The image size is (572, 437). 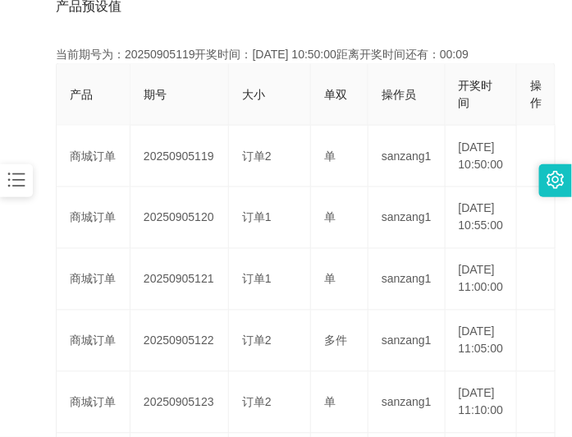 I want to click on td: 20250905119, so click(x=180, y=156).